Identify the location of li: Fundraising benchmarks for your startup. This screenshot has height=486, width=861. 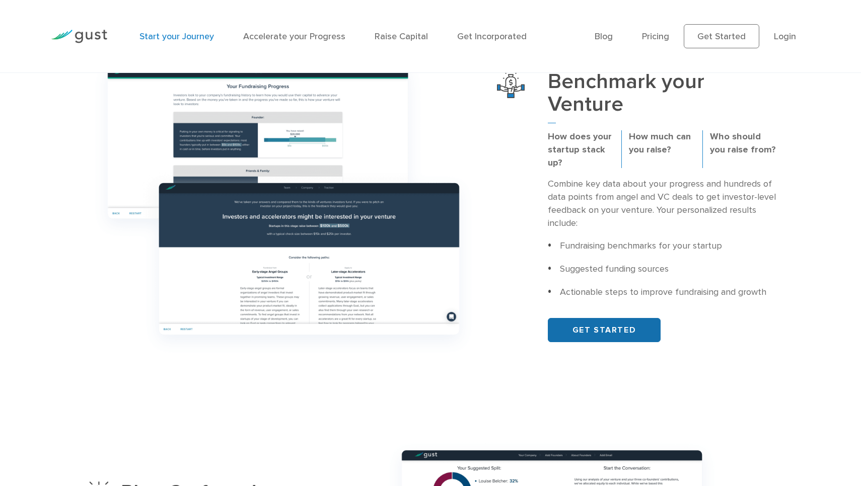
(661, 246).